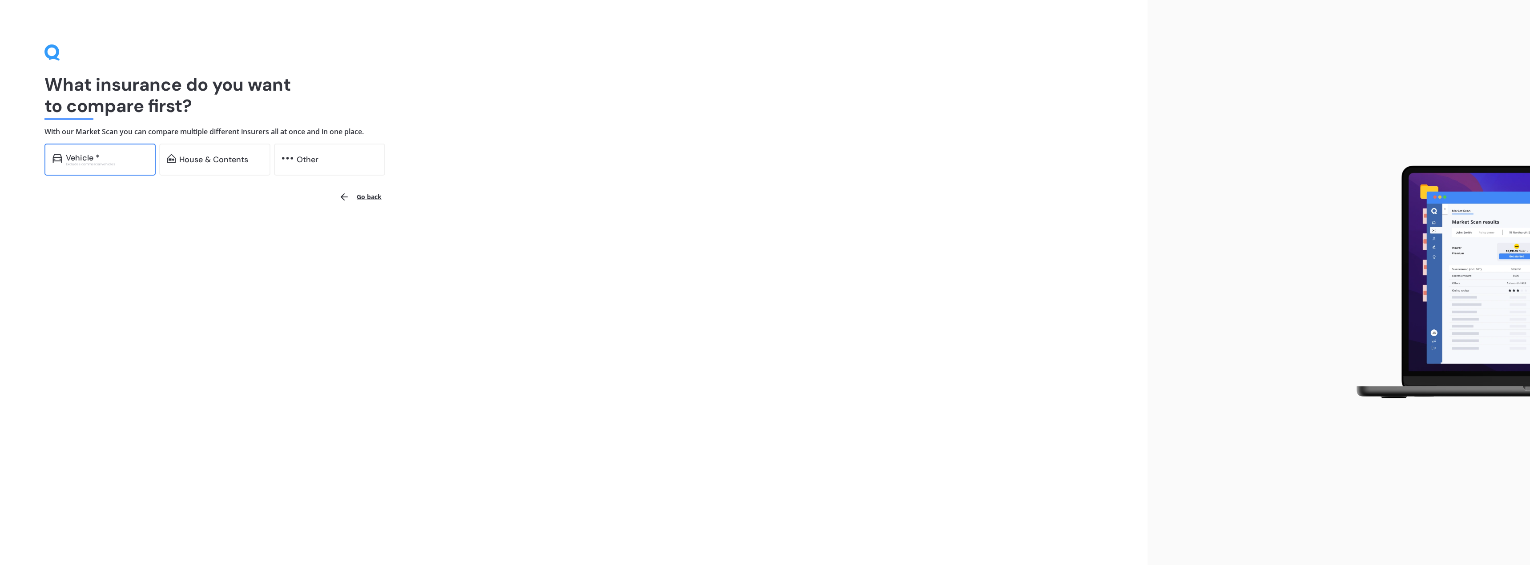 The width and height of the screenshot is (1530, 565). Describe the element at coordinates (574, 95) in the screenshot. I see `h1: What insurance do you want to compare first?` at that location.